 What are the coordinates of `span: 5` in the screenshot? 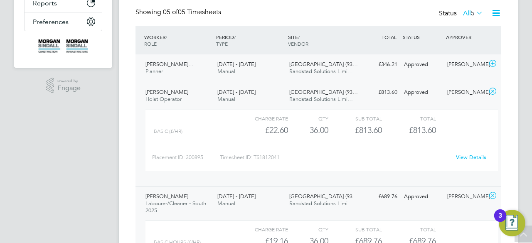 It's located at (473, 13).